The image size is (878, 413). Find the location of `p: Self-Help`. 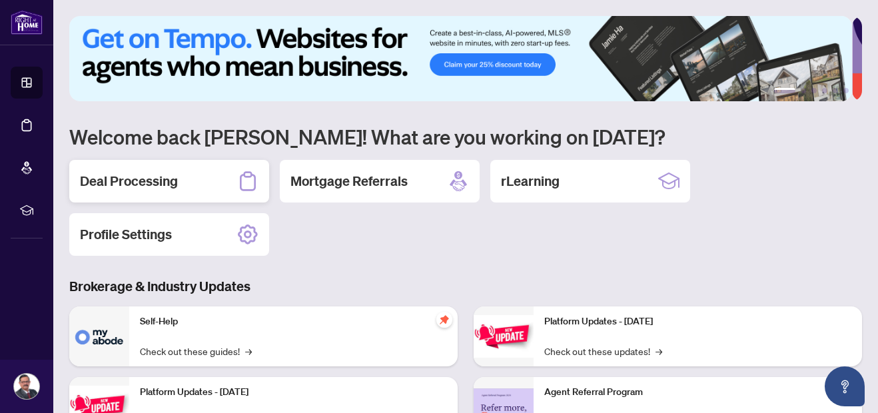

p: Self-Help is located at coordinates (293, 322).